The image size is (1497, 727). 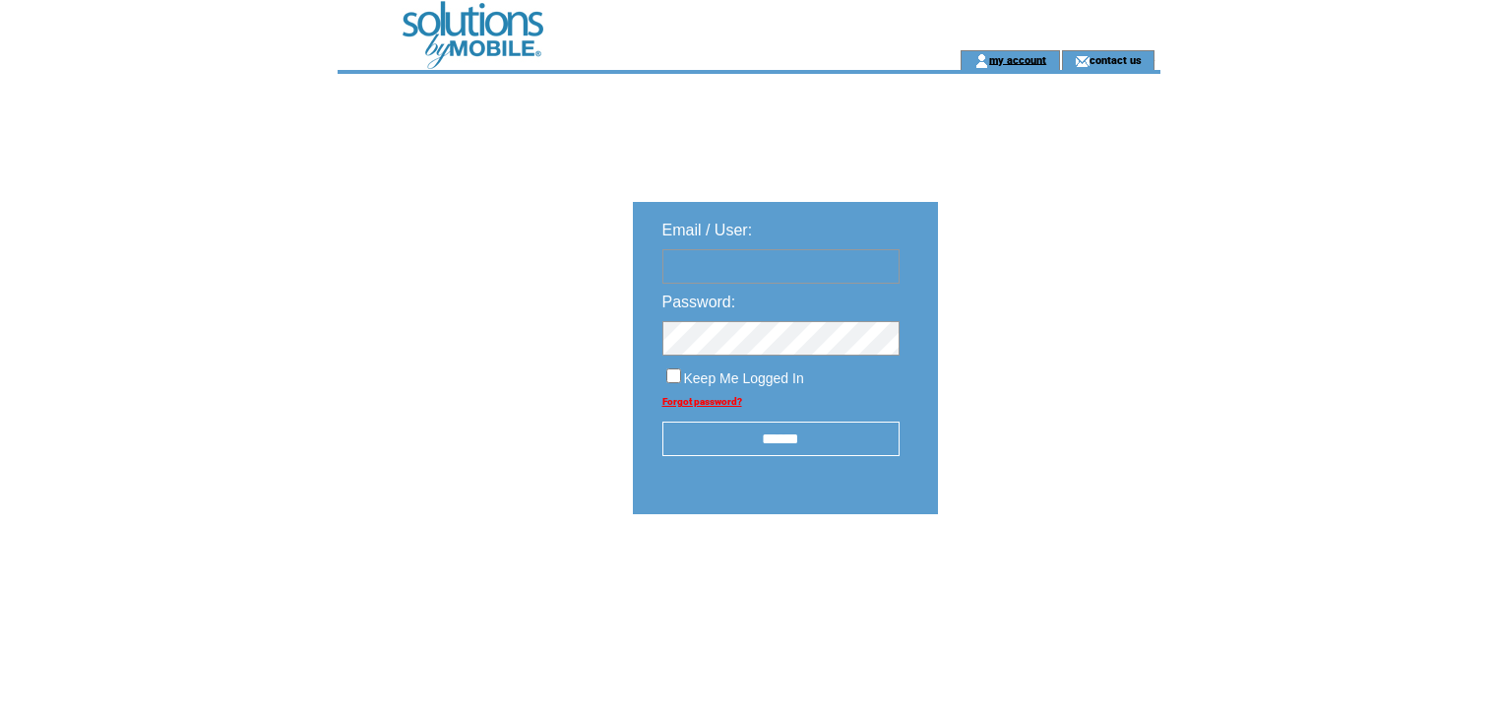 What do you see at coordinates (708, 229) in the screenshot?
I see `span: Email / User:` at bounding box center [708, 229].